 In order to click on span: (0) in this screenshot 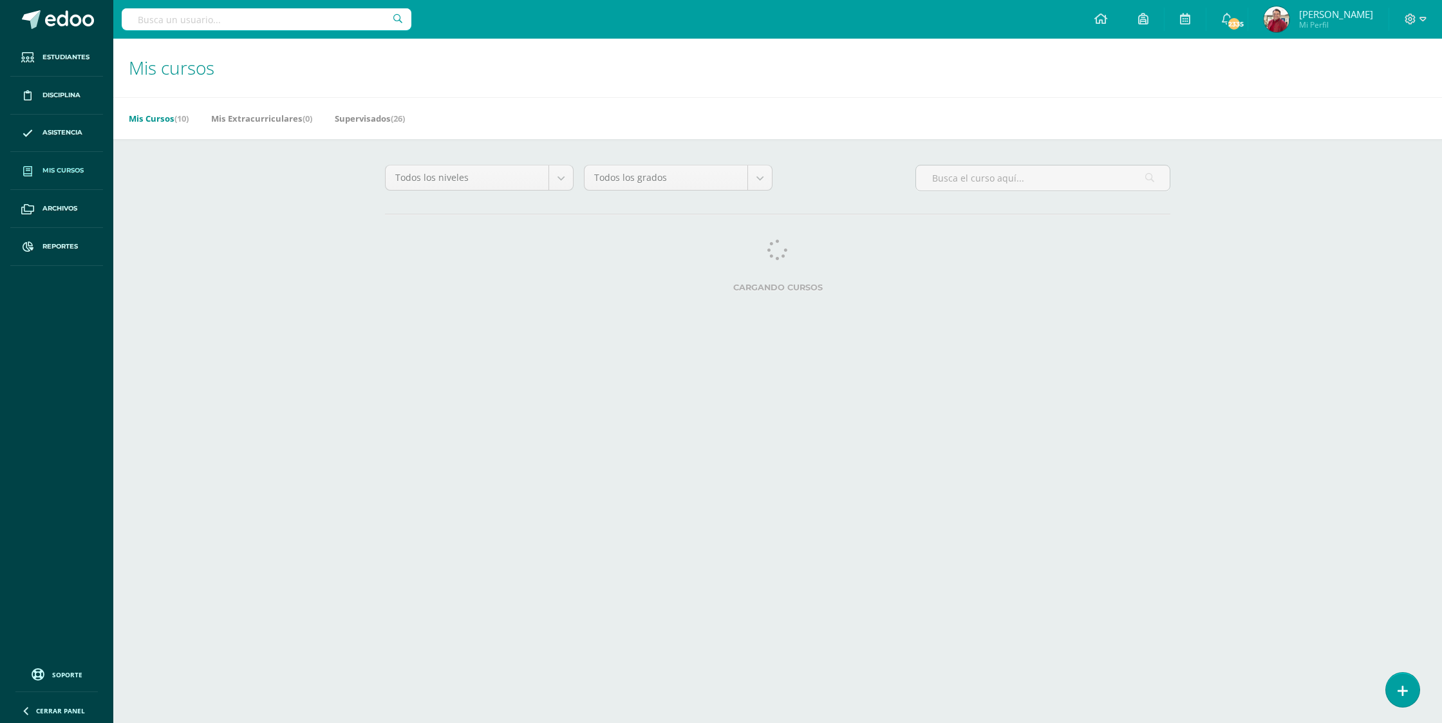, I will do `click(307, 118)`.